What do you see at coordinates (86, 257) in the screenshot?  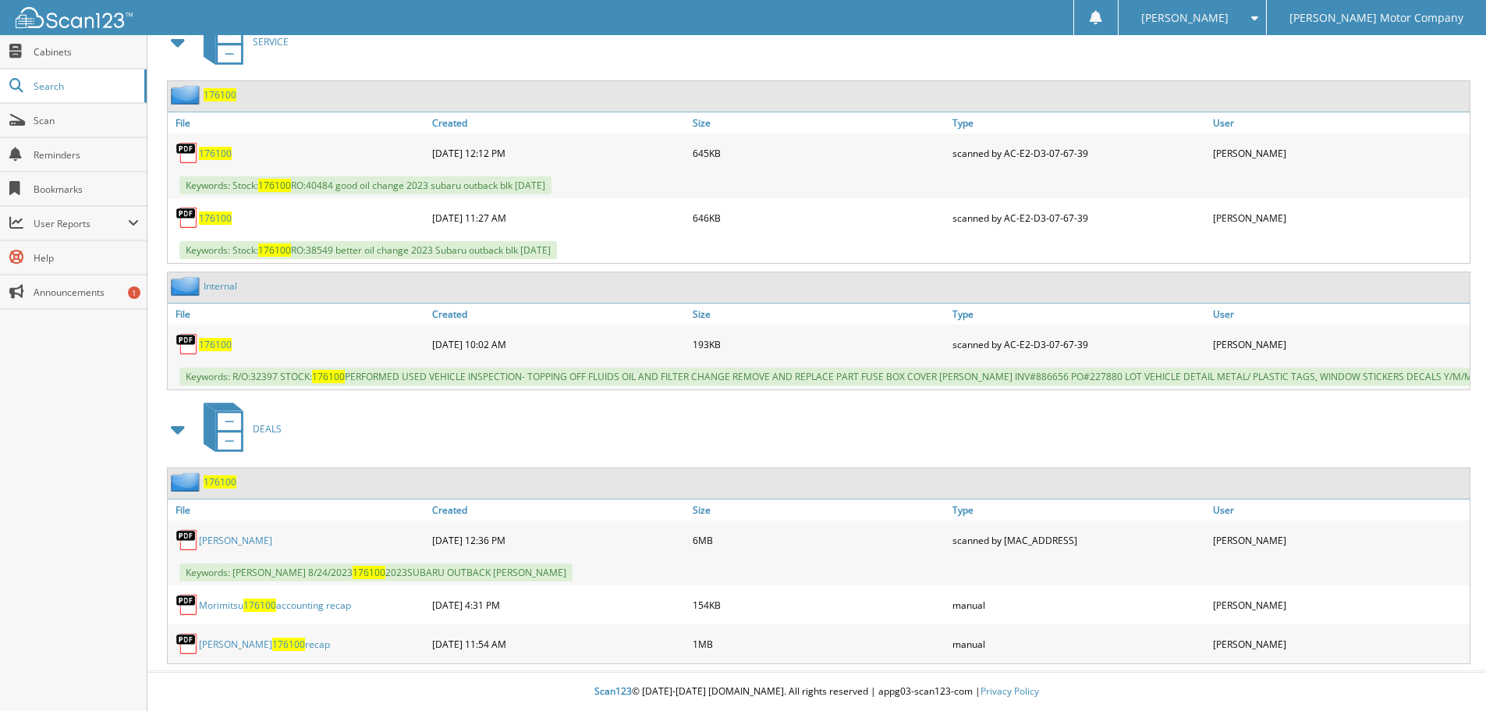 I see `span: Help` at bounding box center [86, 257].